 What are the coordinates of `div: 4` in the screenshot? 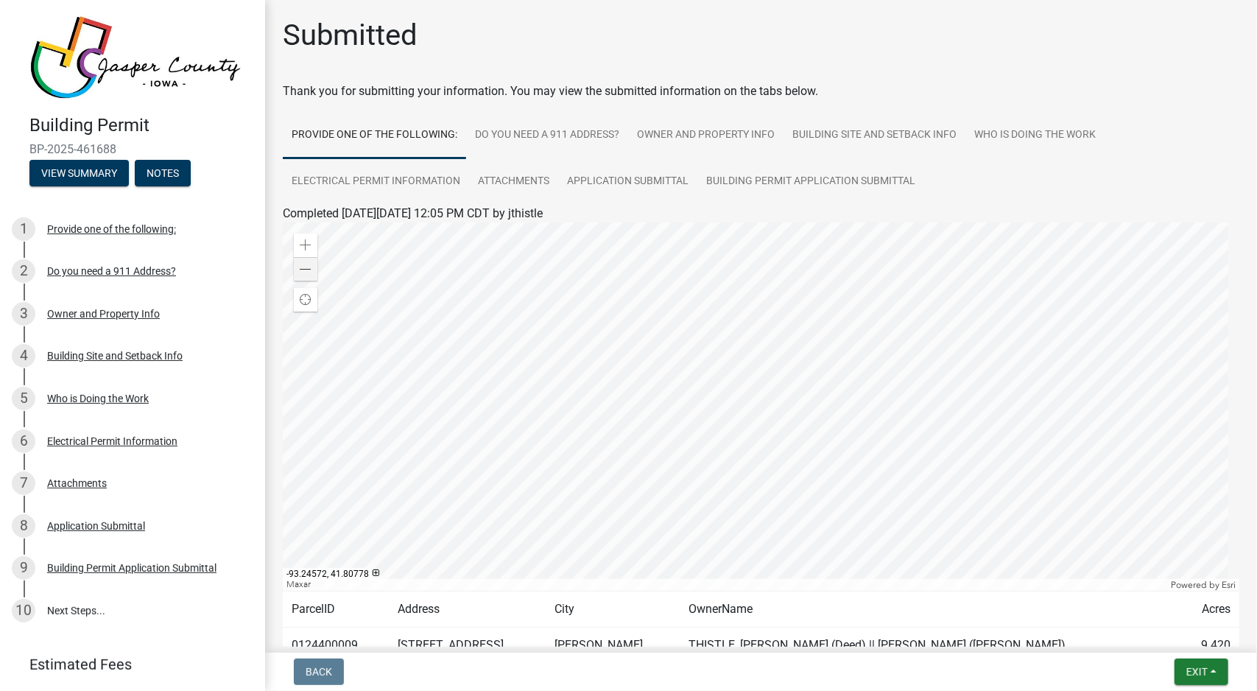 It's located at (24, 356).